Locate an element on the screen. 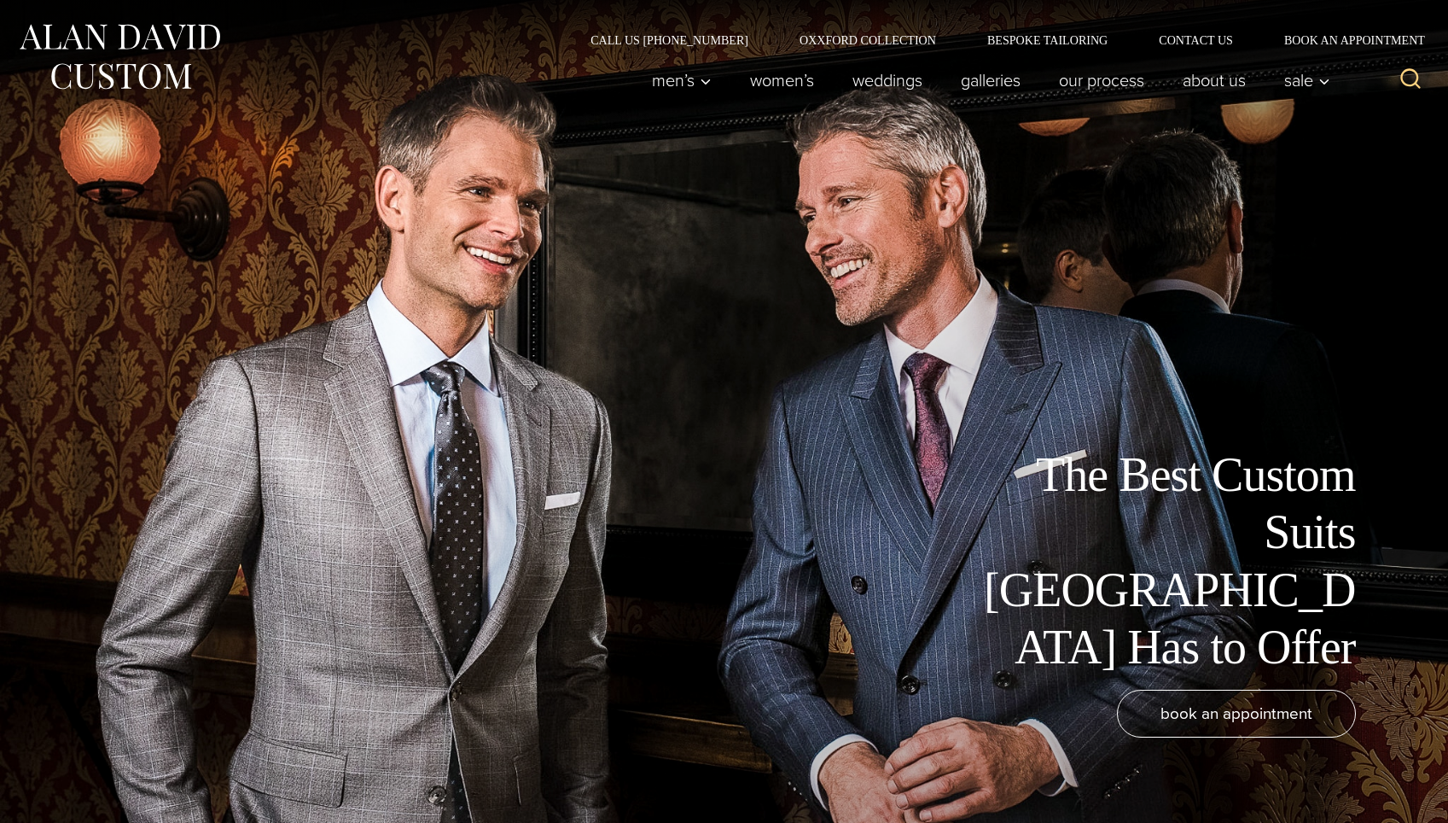 Image resolution: width=1448 pixels, height=823 pixels. a: Women’s is located at coordinates (783, 80).